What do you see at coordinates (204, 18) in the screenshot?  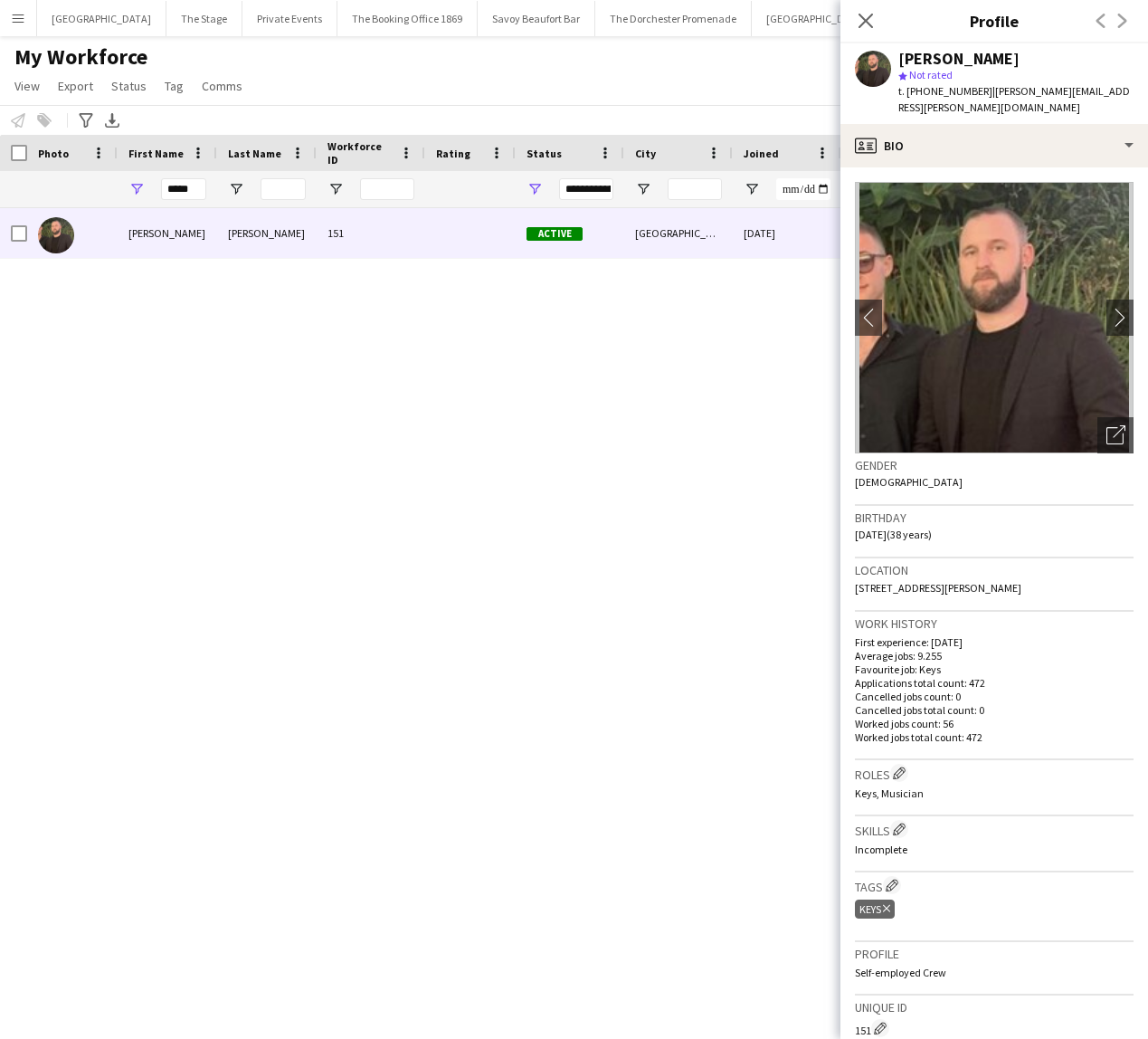 I see `button: The Stage` at bounding box center [204, 18].